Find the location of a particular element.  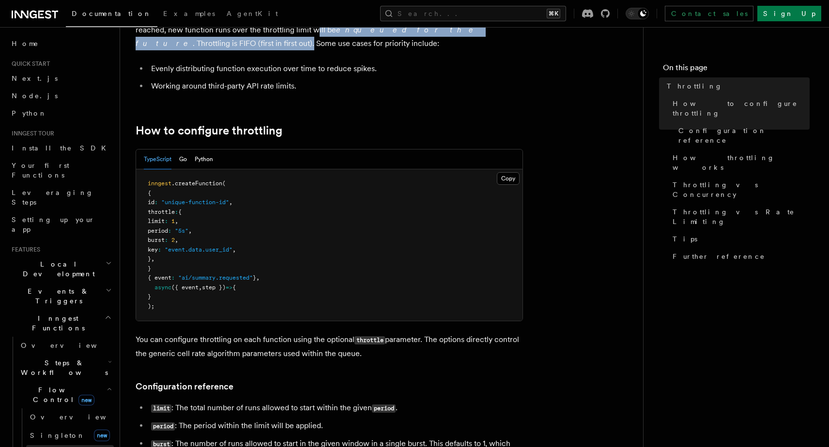

button: Toggle dark mode is located at coordinates (637, 14).